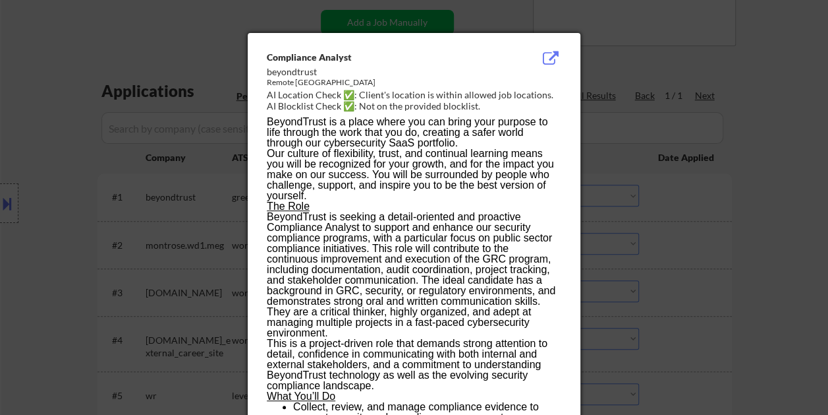 The image size is (828, 415). I want to click on p: BeyondTrust is a place where you can bring your purpose to life through the work that you do, cre..., so click(414, 132).